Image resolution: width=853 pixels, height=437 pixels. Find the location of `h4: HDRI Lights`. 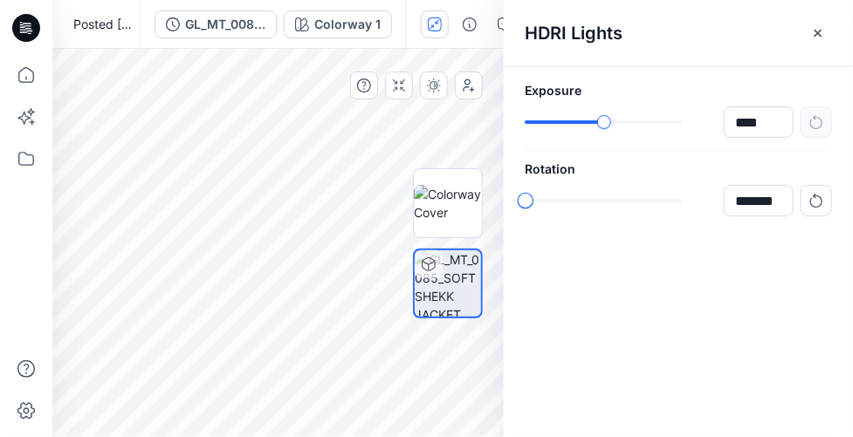

h4: HDRI Lights is located at coordinates (574, 33).